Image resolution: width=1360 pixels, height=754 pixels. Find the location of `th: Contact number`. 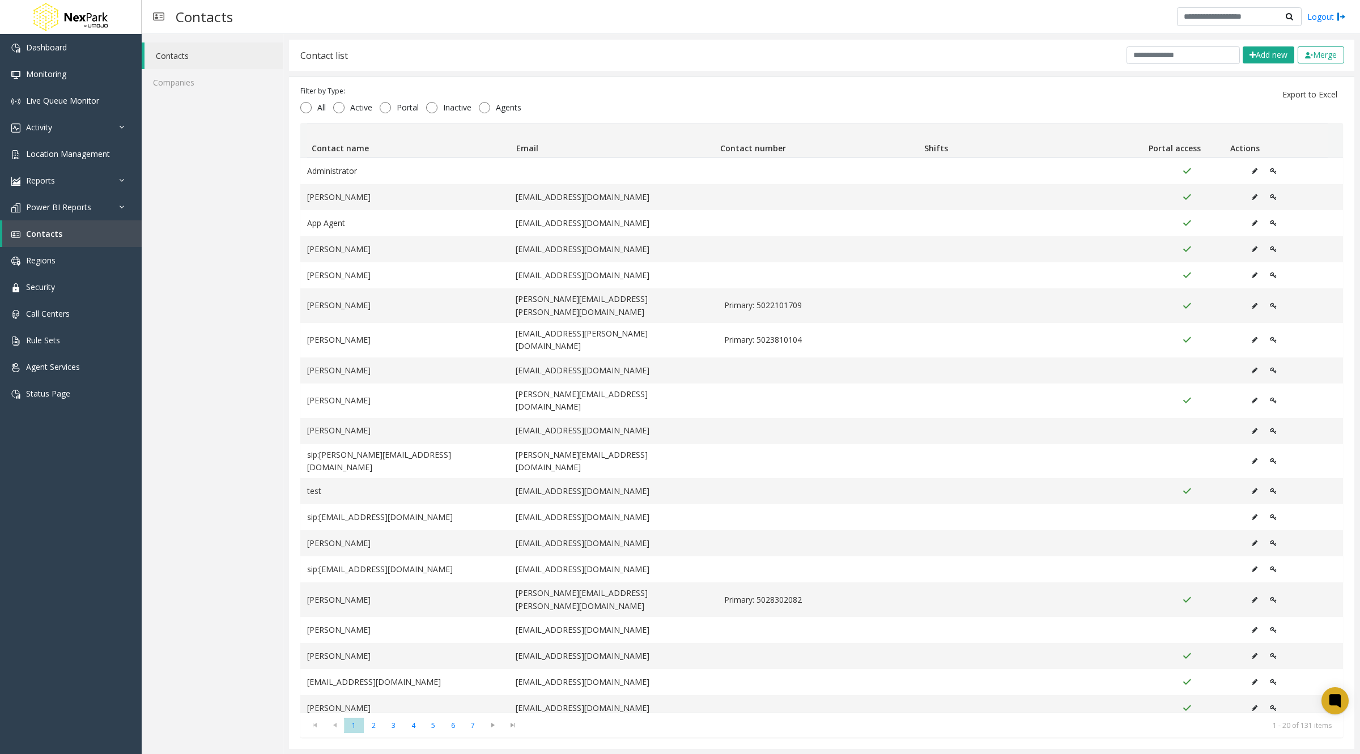

th: Contact number is located at coordinates (817, 141).